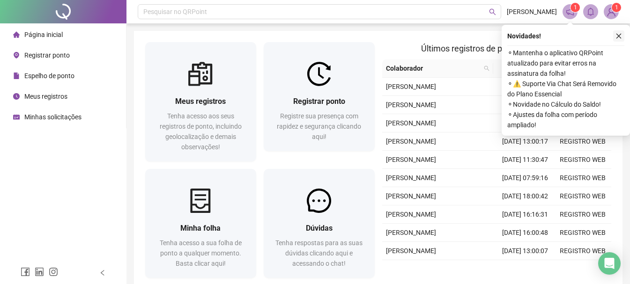 This screenshot has height=284, width=630. I want to click on a: Meus registrosTenha acesso aos seus registros de ponto, incluindo geolocalização e demais observa..., so click(200, 102).